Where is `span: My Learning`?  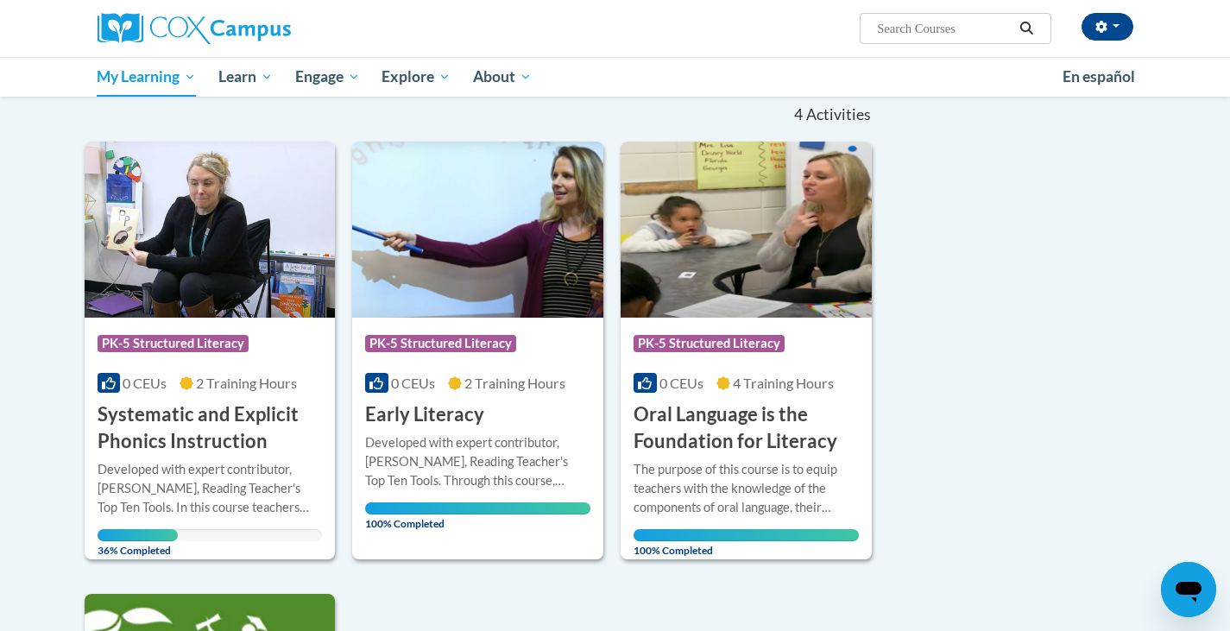
span: My Learning is located at coordinates (146, 77).